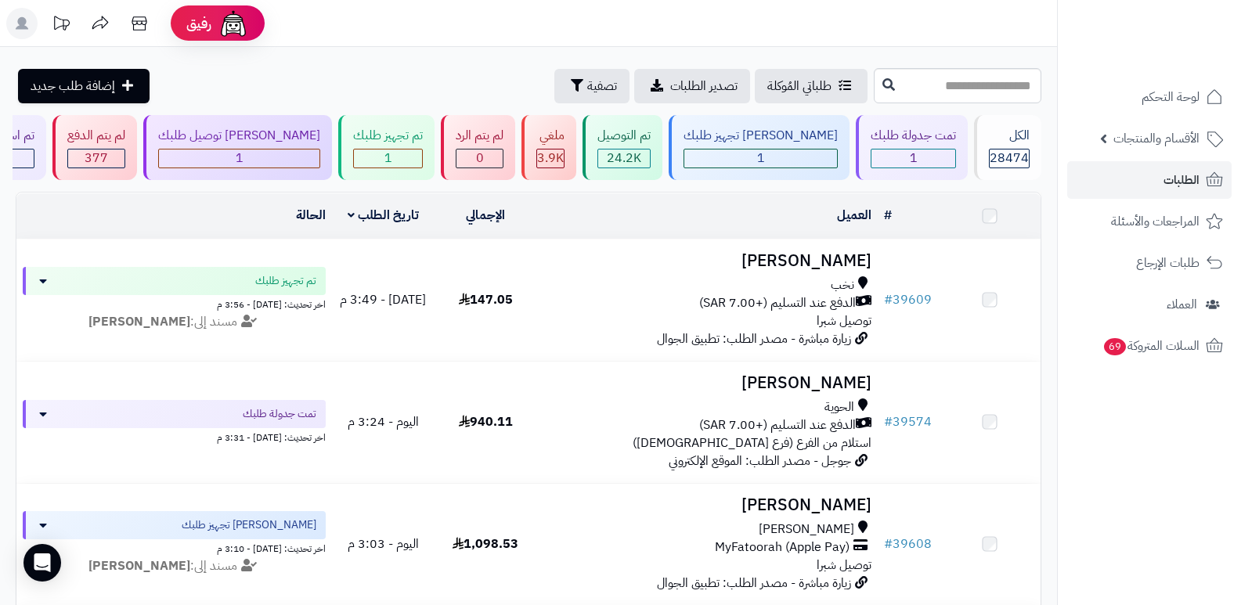  I want to click on a: الطلبات, so click(1149, 180).